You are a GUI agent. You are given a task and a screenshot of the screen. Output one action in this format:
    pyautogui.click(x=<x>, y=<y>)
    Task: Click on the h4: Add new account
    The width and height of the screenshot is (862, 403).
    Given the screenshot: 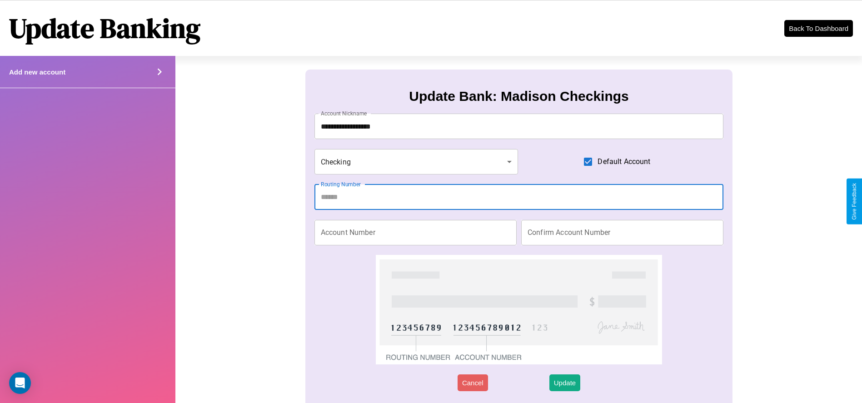 What is the action you would take?
    pyautogui.click(x=37, y=72)
    